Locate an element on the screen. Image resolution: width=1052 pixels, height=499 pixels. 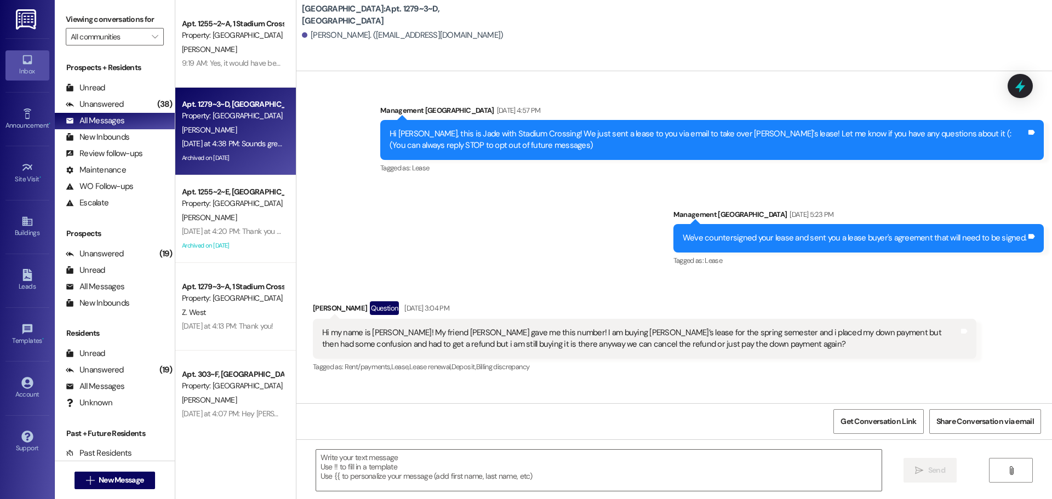
span: Share Conversation via email is located at coordinates (985, 421).